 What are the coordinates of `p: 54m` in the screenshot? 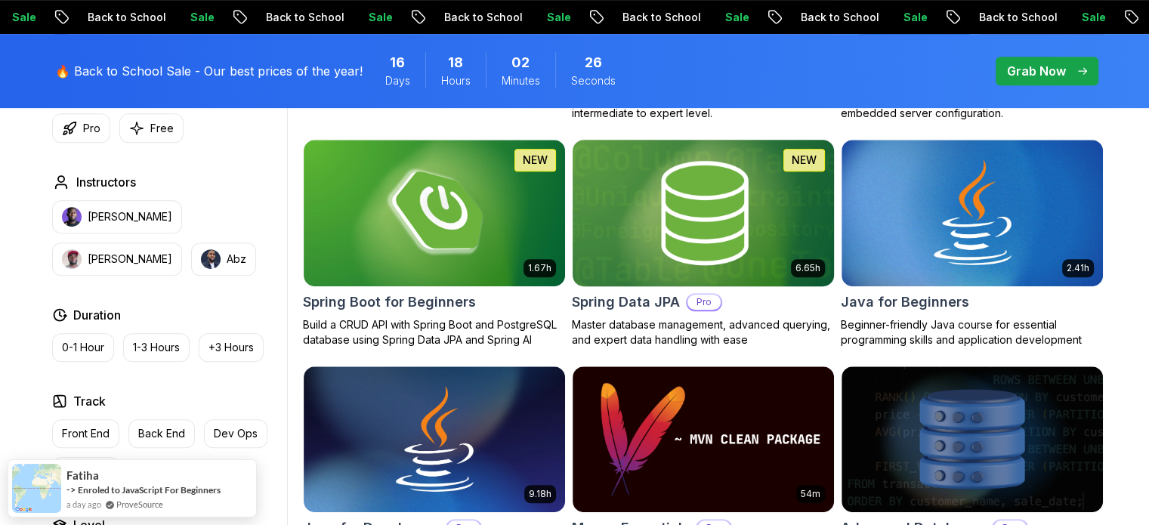 It's located at (811, 494).